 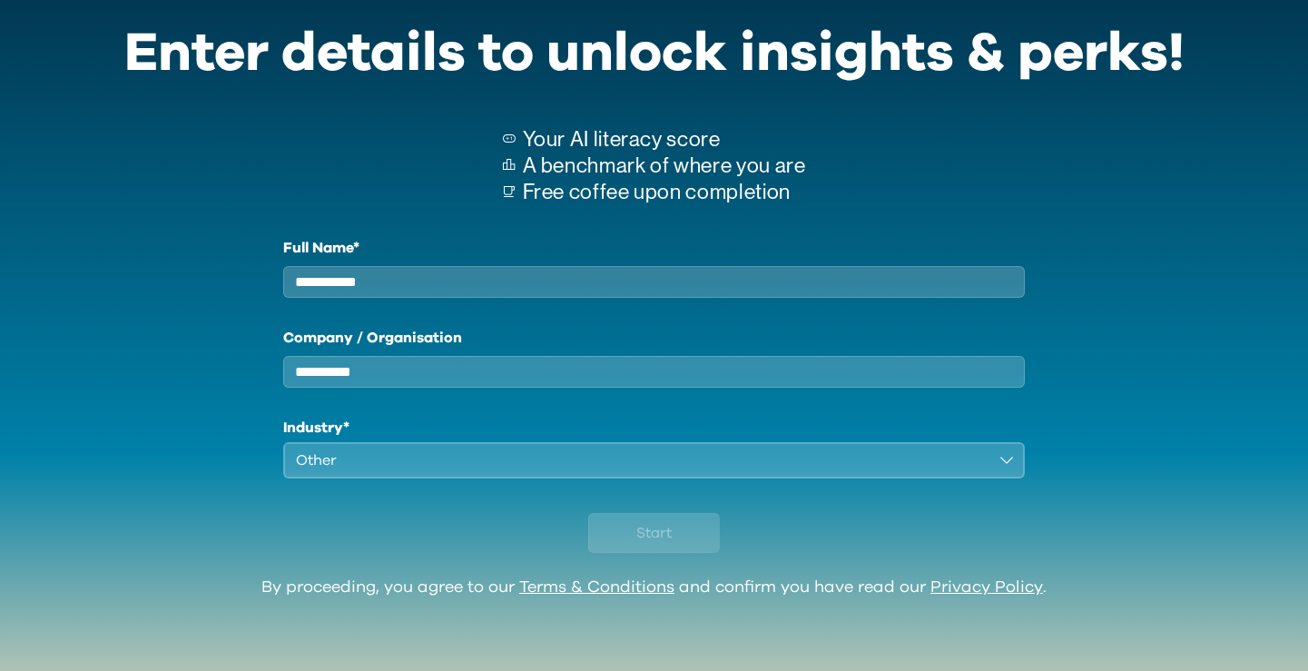 What do you see at coordinates (654, 427) in the screenshot?
I see `h1: Industry*` at bounding box center [654, 427].